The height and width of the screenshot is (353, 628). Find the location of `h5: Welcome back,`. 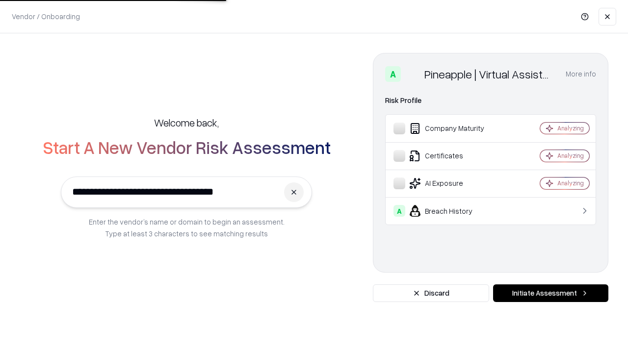

h5: Welcome back, is located at coordinates (187, 123).